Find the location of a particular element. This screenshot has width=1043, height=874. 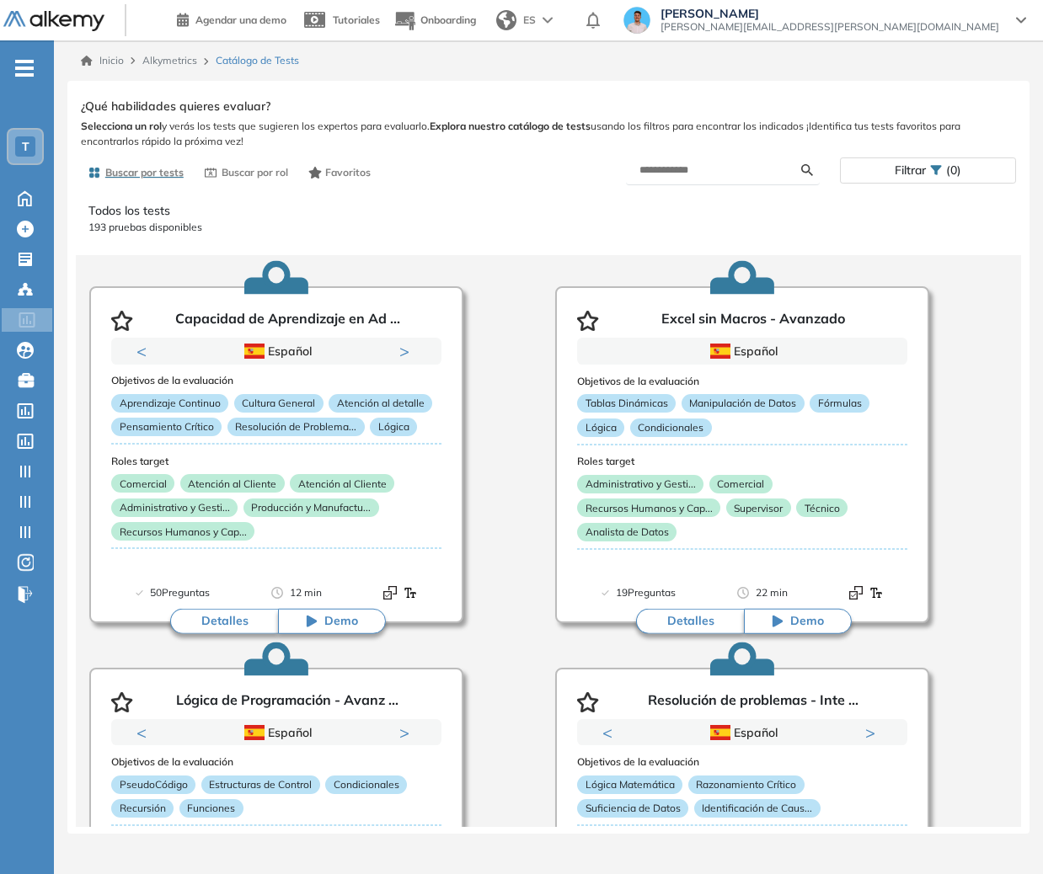

p: Analista de Datos is located at coordinates (627, 531).